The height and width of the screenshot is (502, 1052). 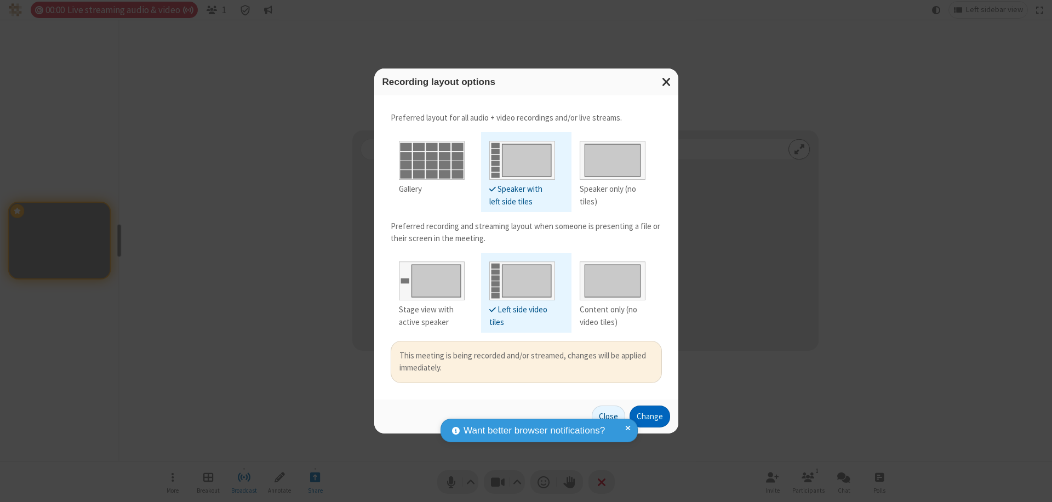 I want to click on div: Content only (no video tiles), so click(x=612, y=315).